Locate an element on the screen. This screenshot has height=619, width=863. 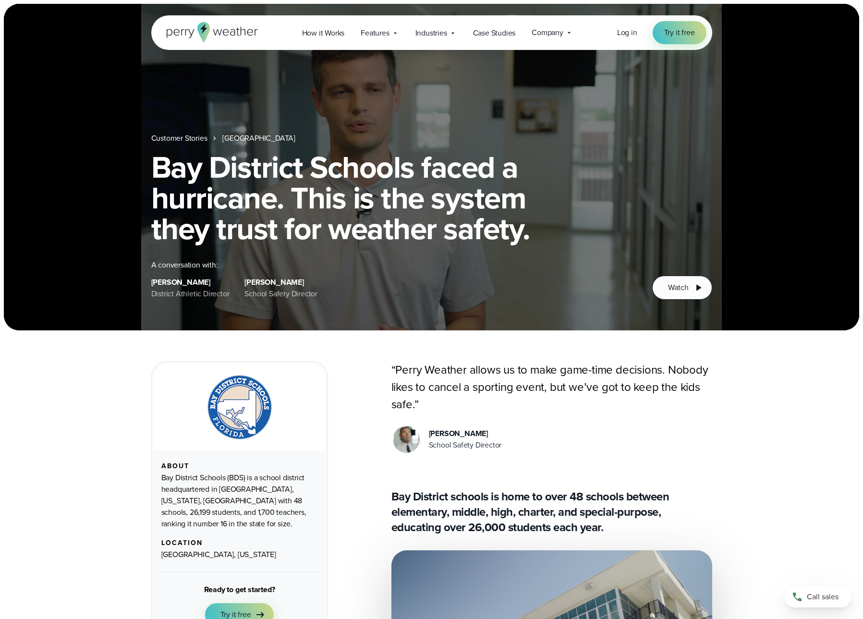
button: Watch is located at coordinates (682, 288).